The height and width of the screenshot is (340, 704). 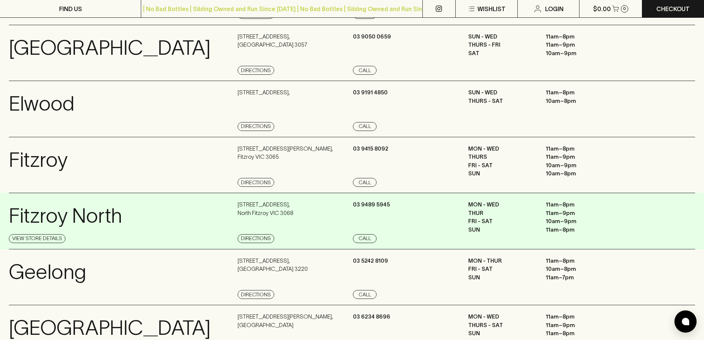 I want to click on p: THURS - FRI, so click(x=502, y=45).